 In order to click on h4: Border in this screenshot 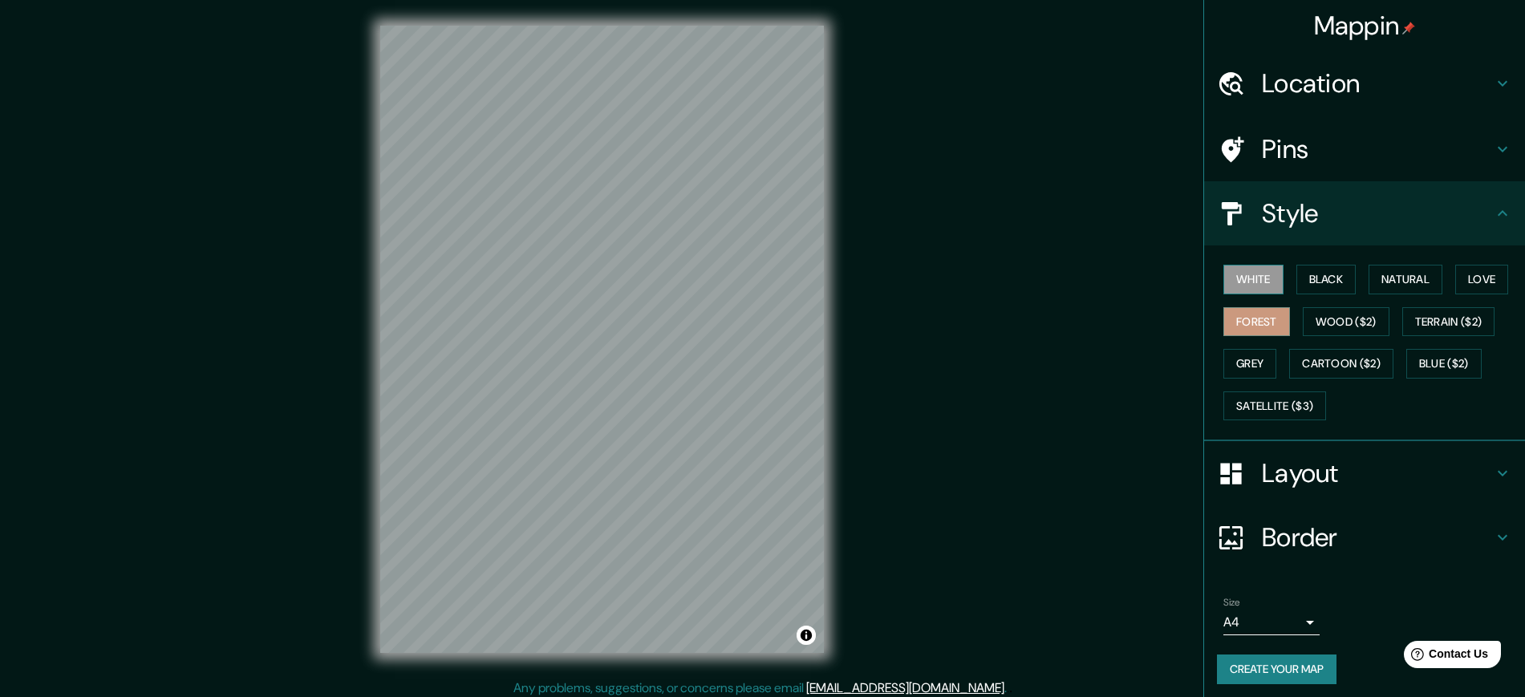, I will do `click(1377, 537)`.